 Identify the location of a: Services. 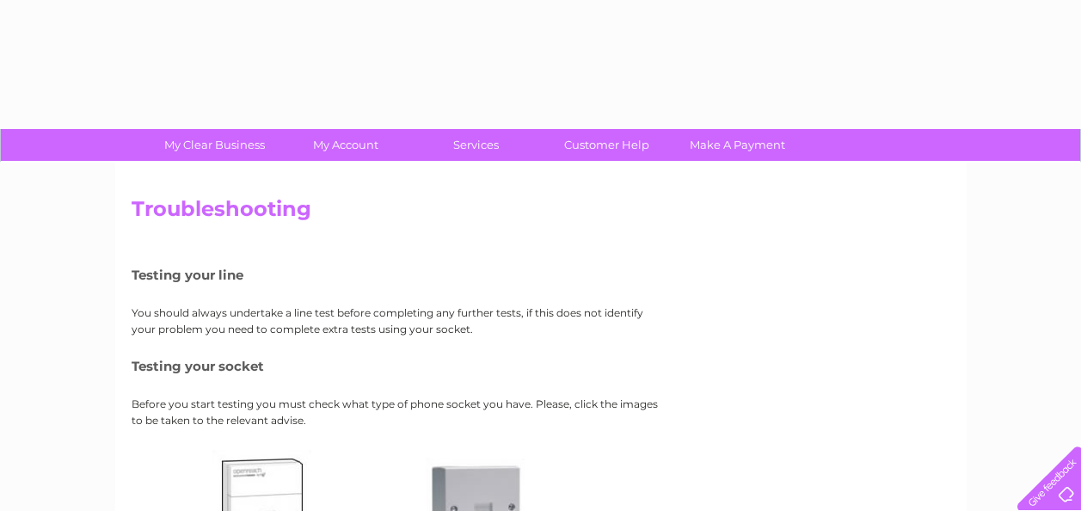
(475, 144).